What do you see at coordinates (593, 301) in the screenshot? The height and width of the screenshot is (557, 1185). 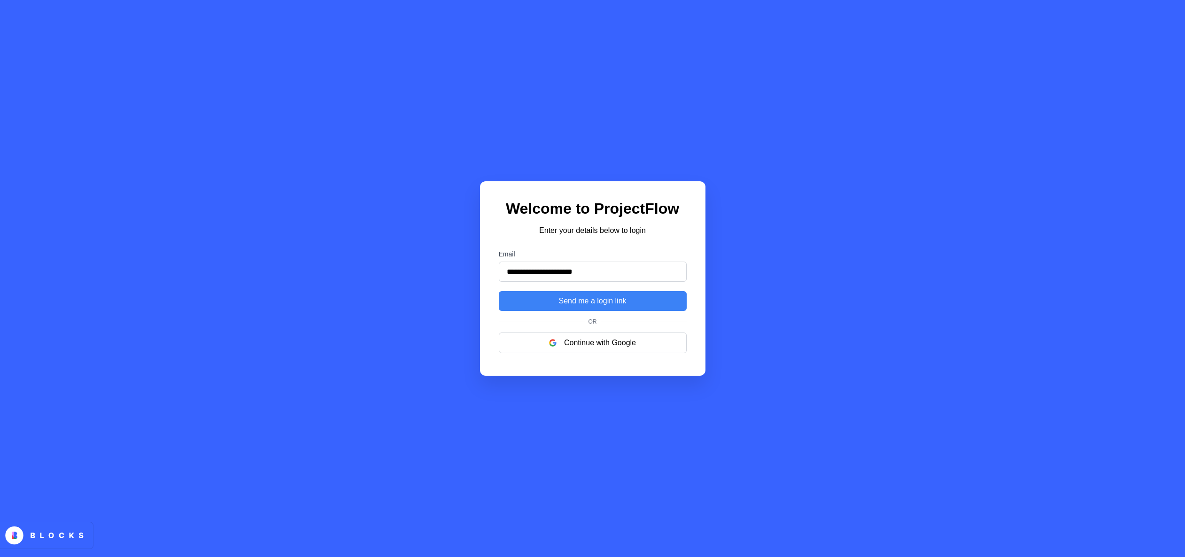 I see `button: Send me a login link` at bounding box center [593, 301].